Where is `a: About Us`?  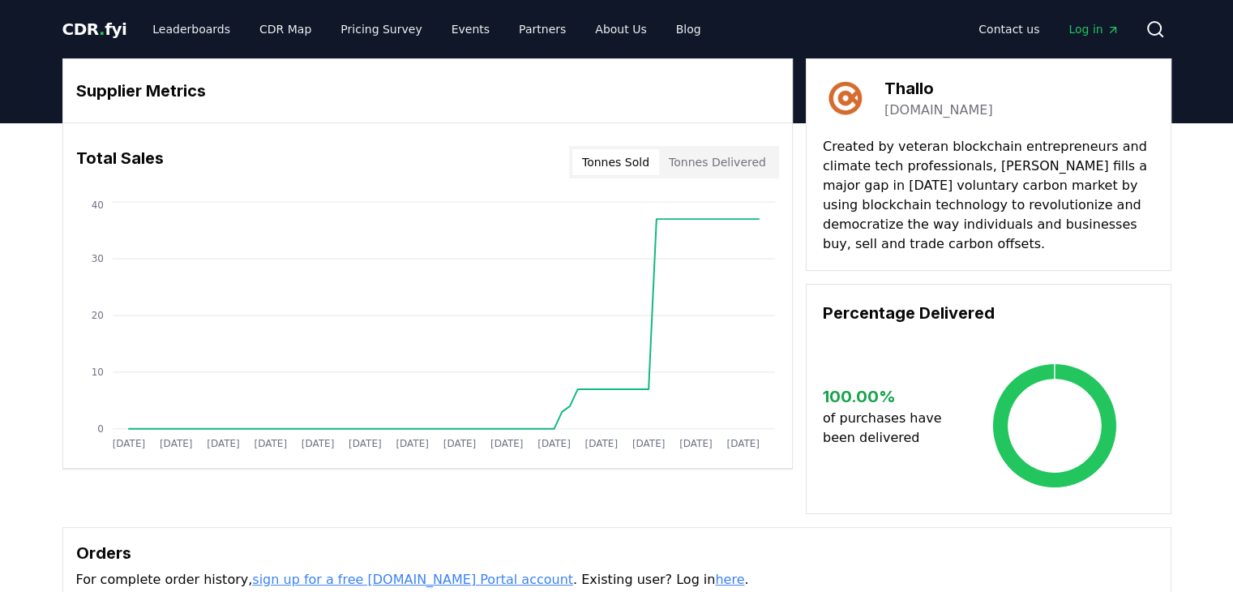
a: About Us is located at coordinates (620, 29).